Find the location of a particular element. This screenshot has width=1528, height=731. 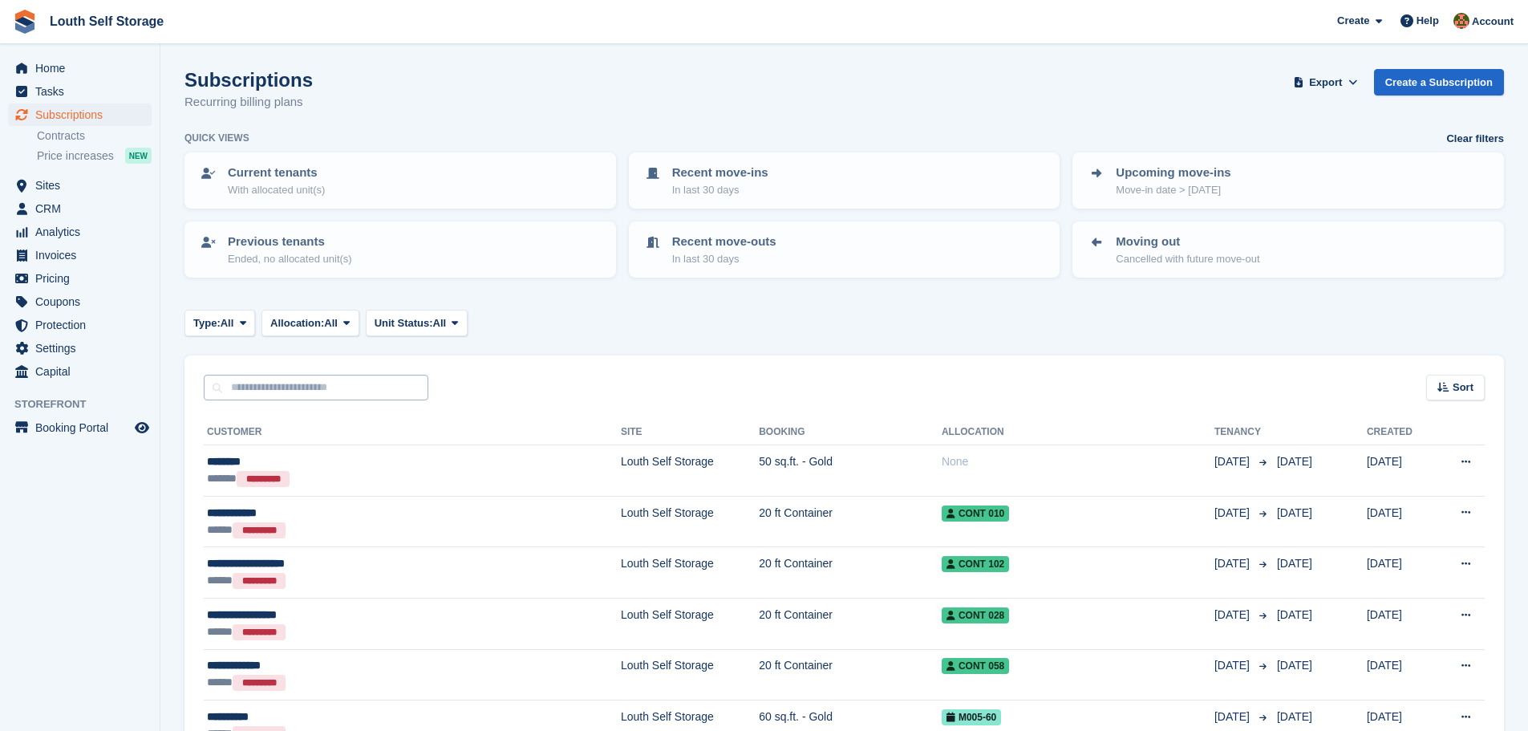

p: With allocated unit(s) is located at coordinates (276, 190).